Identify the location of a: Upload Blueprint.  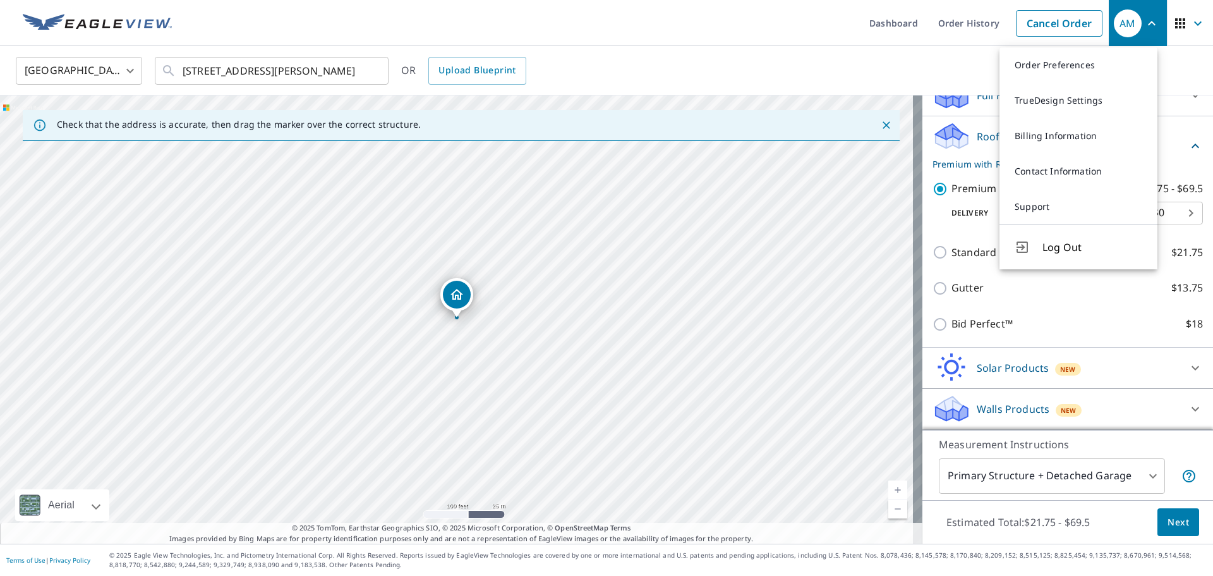
(477, 71).